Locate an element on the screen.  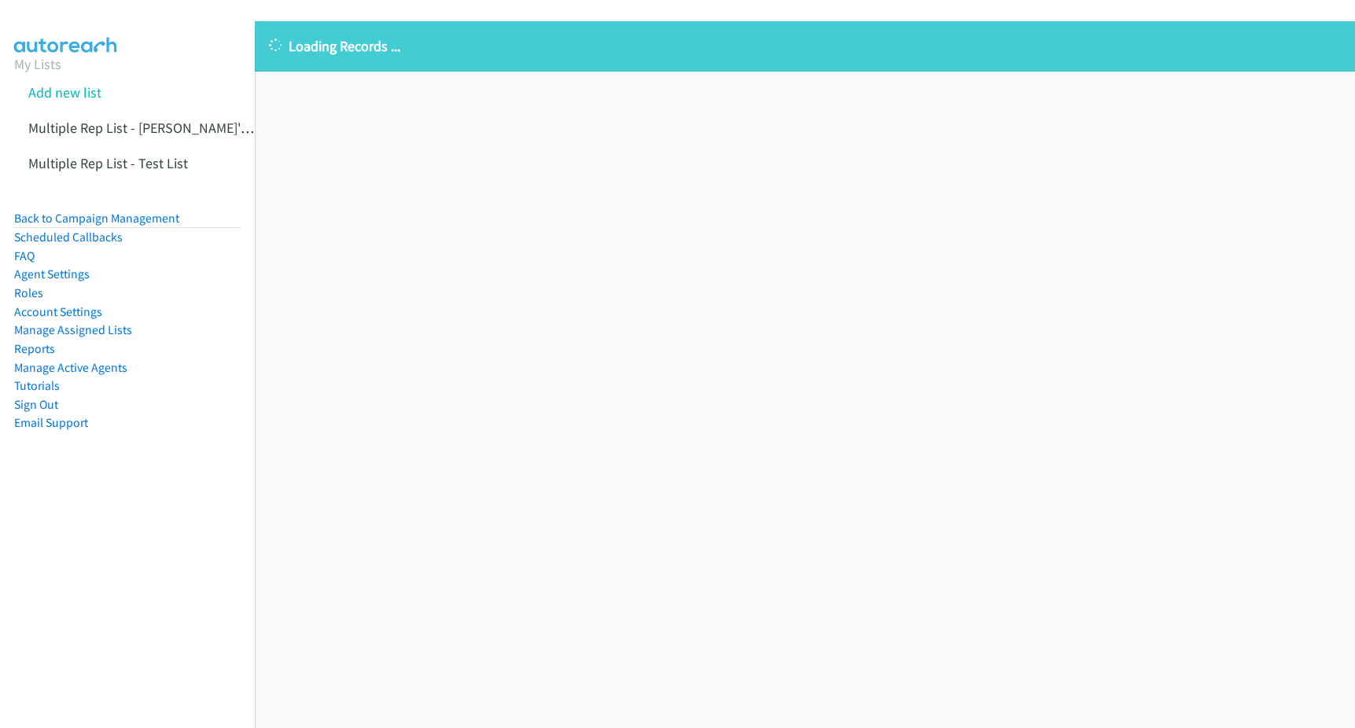
a: Account Settings is located at coordinates (58, 311).